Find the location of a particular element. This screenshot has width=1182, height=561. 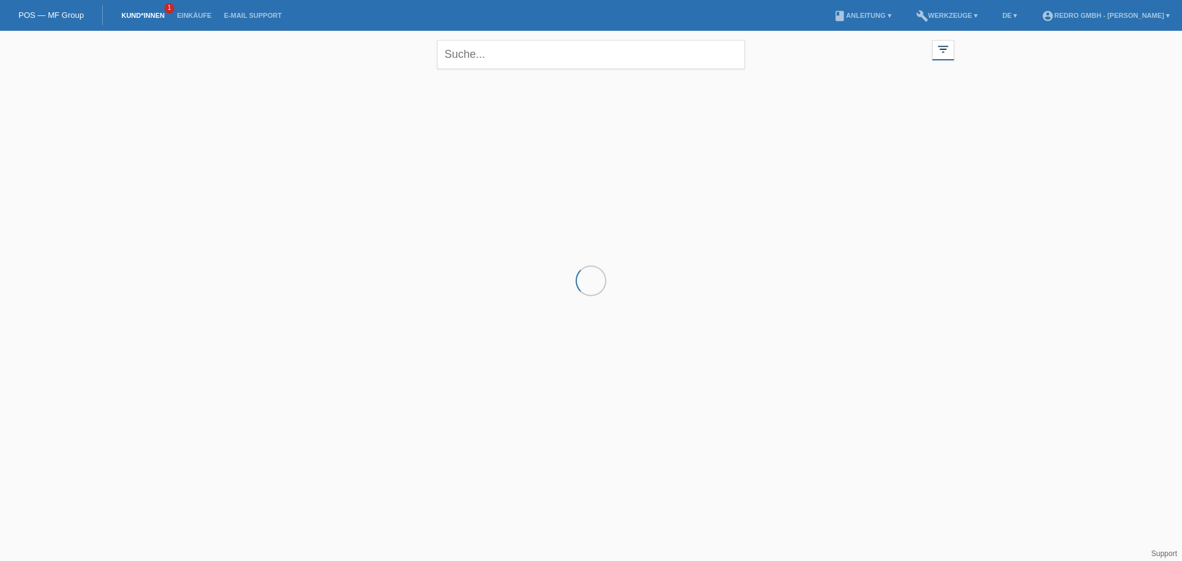

a: bookAnleitung ▾ is located at coordinates (862, 15).